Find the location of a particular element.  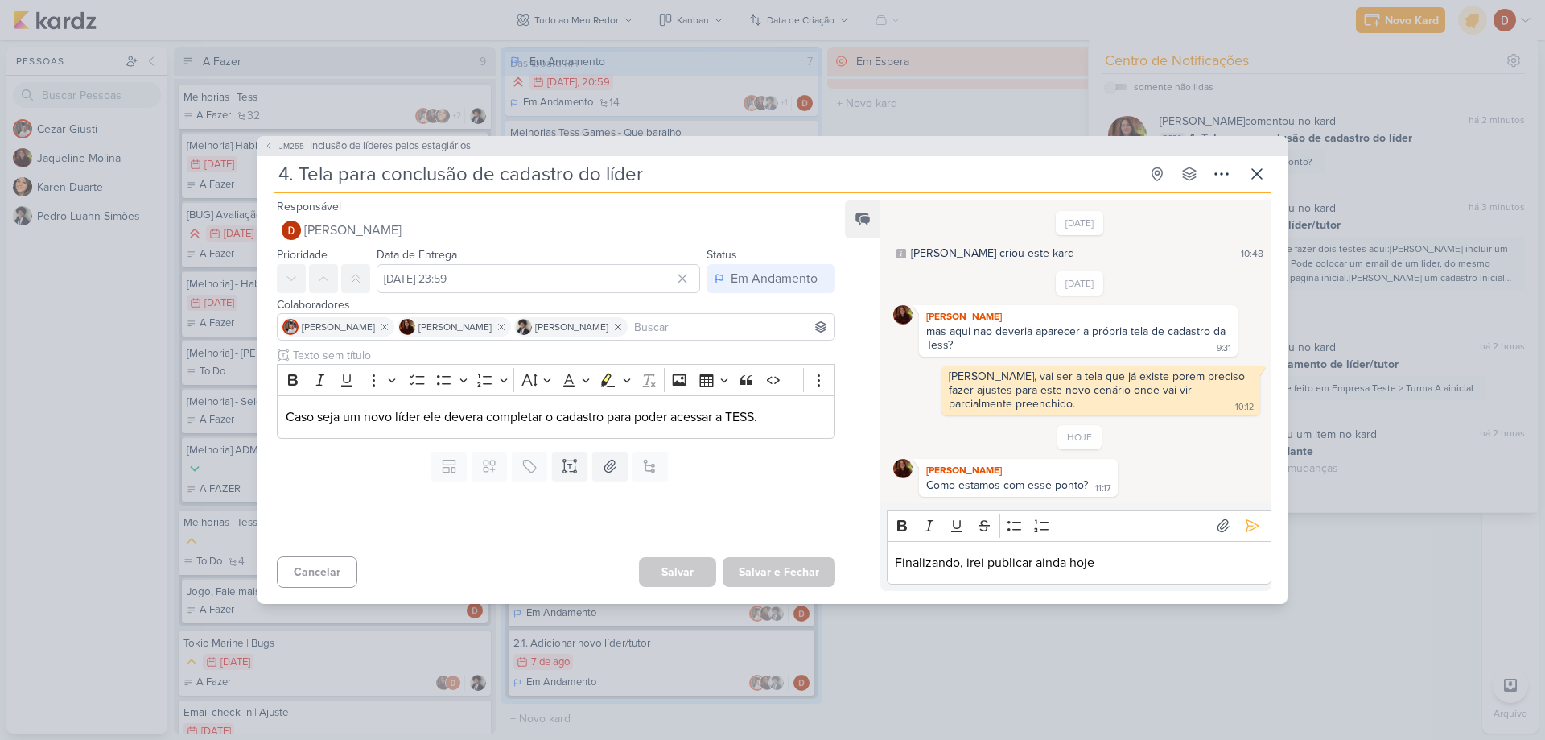

div: 9:31 is located at coordinates (1224, 349).